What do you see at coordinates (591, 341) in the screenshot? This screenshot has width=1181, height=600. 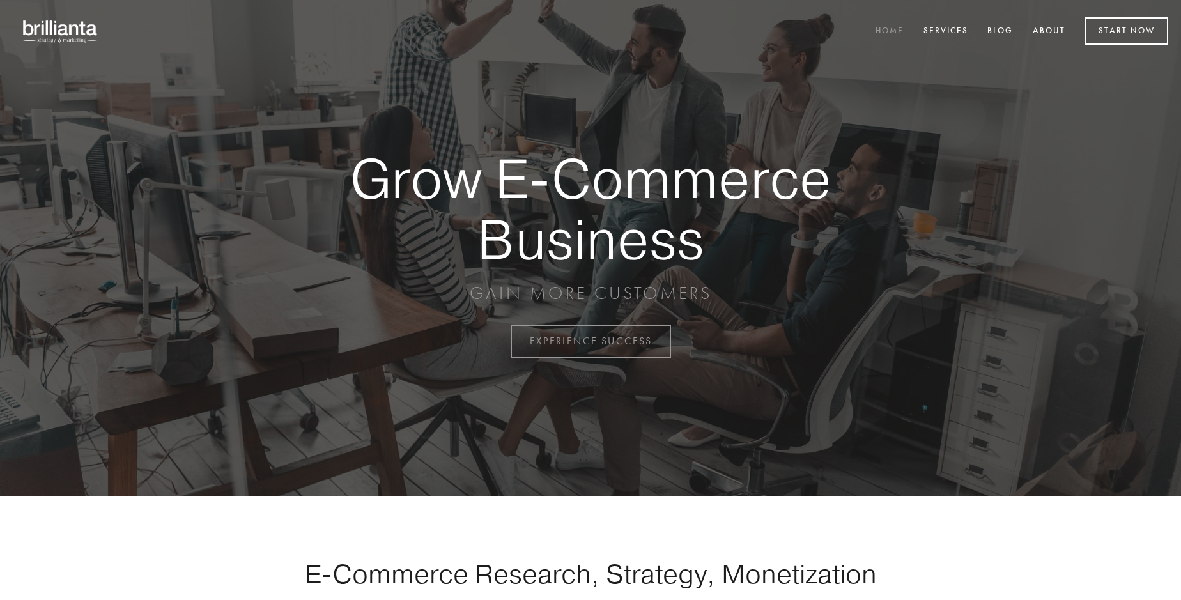 I see `a: EXPERIENCE SUCCESS` at bounding box center [591, 341].